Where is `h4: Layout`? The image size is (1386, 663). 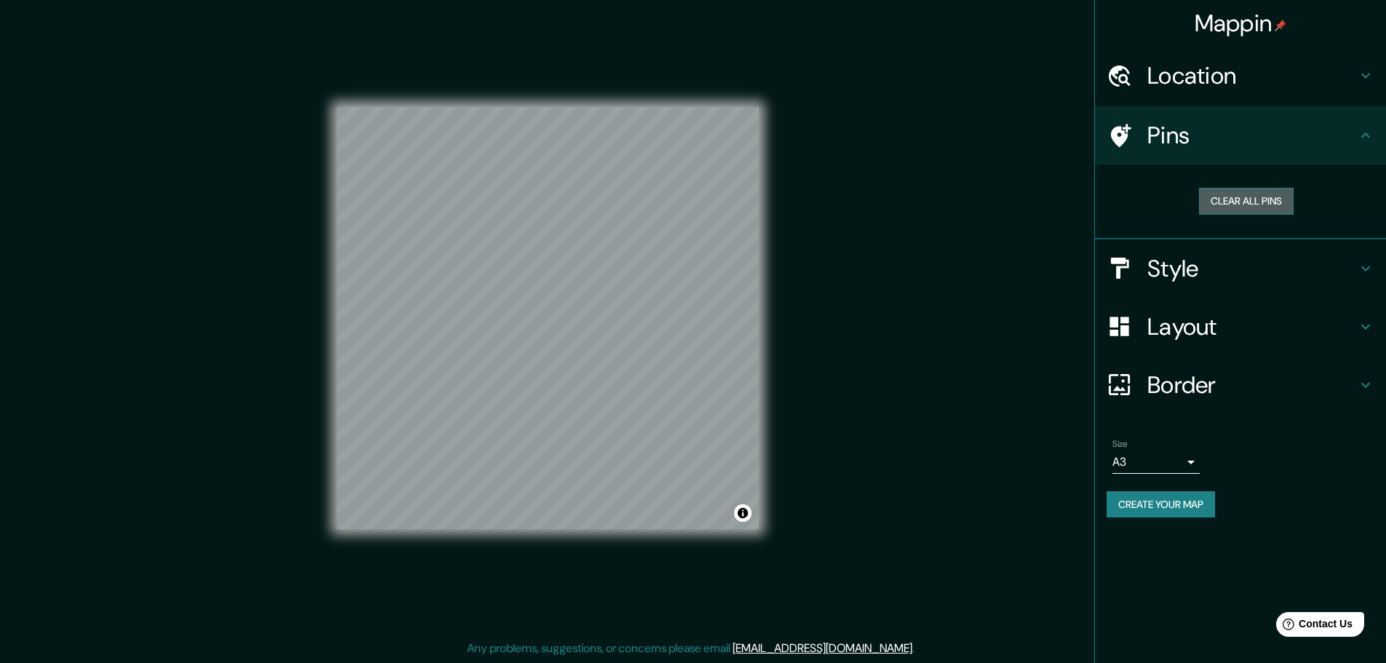 h4: Layout is located at coordinates (1252, 327).